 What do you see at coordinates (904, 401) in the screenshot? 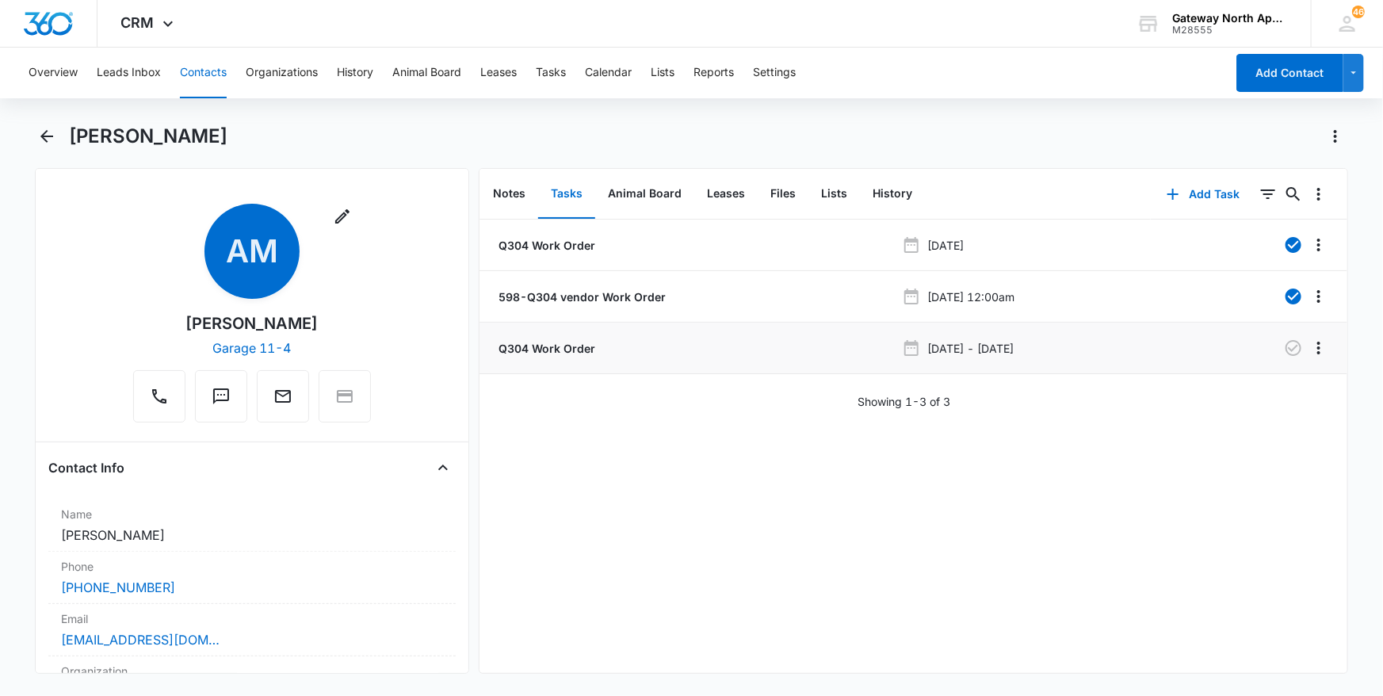
I see `p: Showing 1-3 of 3` at bounding box center [904, 401].